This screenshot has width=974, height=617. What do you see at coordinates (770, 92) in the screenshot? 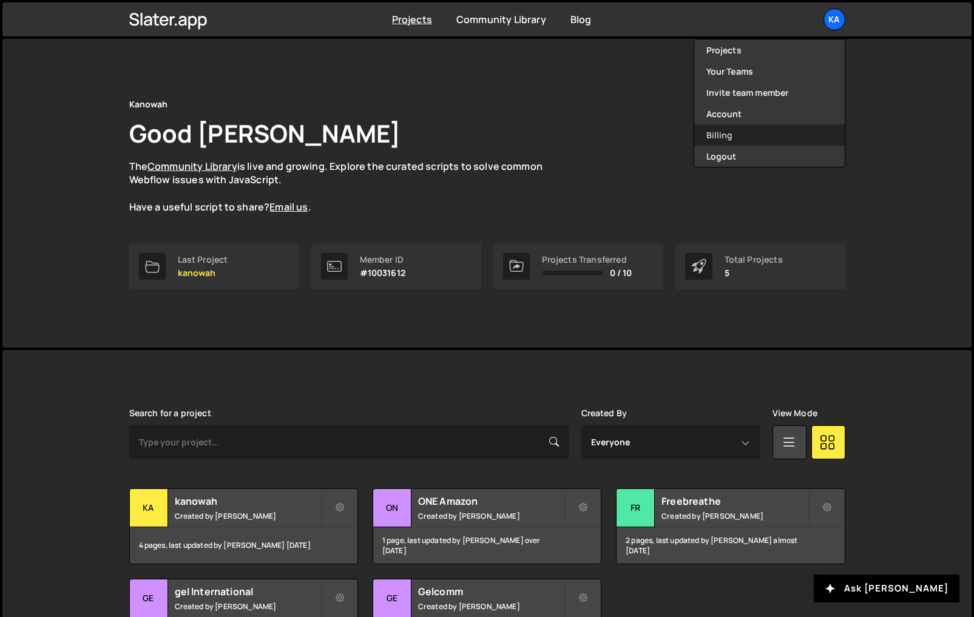
I see `a: Invite team member` at bounding box center [770, 92].